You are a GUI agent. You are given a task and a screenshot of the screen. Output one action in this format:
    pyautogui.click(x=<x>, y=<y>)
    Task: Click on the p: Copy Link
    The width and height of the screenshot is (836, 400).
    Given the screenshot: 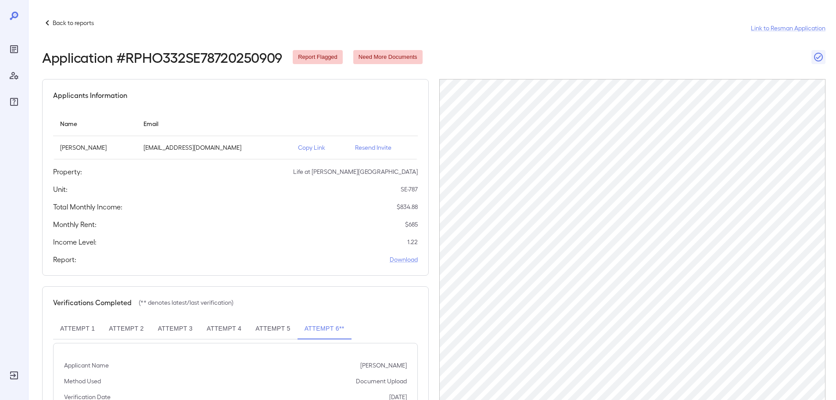 What is the action you would take?
    pyautogui.click(x=320, y=148)
    